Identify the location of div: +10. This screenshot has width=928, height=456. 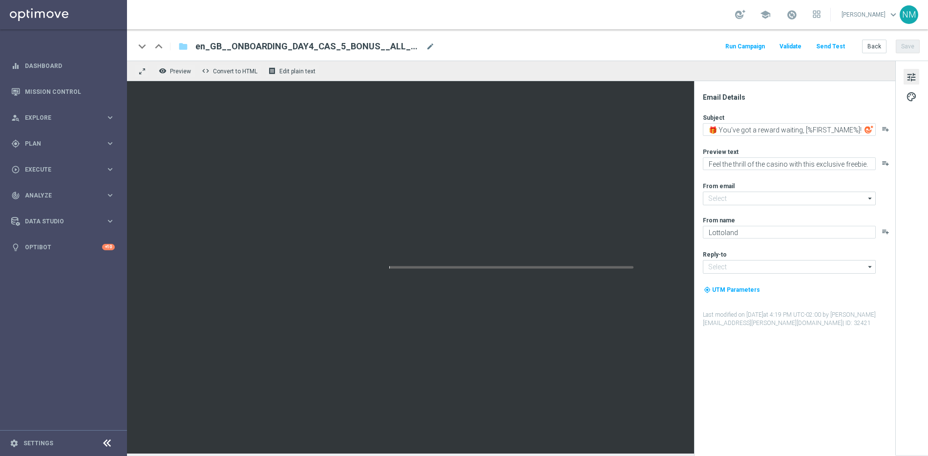
(108, 247).